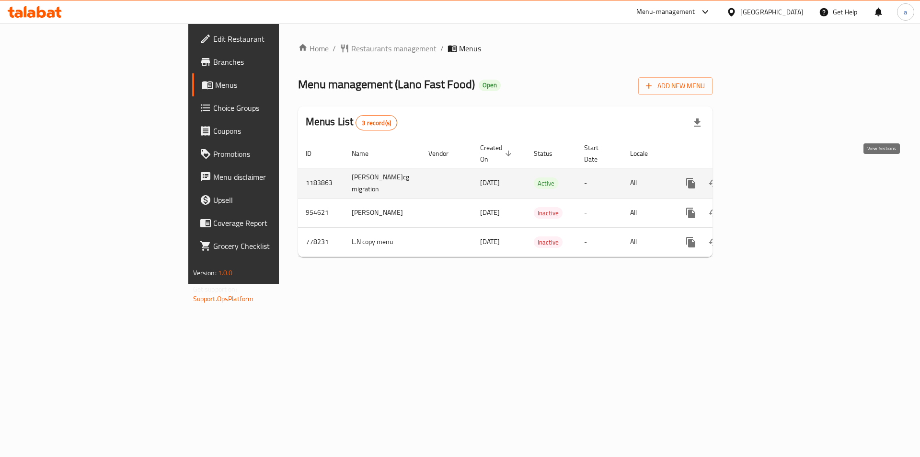 The width and height of the screenshot is (920, 457). Describe the element at coordinates (382, 242) in the screenshot. I see `td: L.N copy menu` at that location.